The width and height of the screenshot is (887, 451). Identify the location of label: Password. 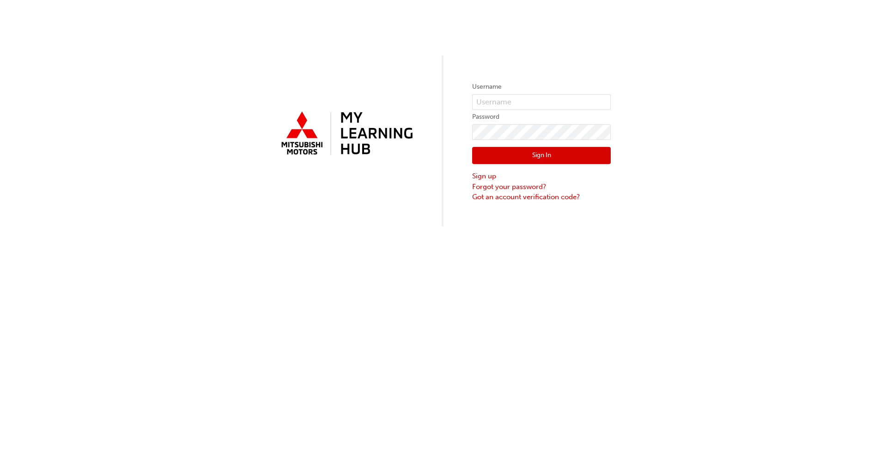
(542, 117).